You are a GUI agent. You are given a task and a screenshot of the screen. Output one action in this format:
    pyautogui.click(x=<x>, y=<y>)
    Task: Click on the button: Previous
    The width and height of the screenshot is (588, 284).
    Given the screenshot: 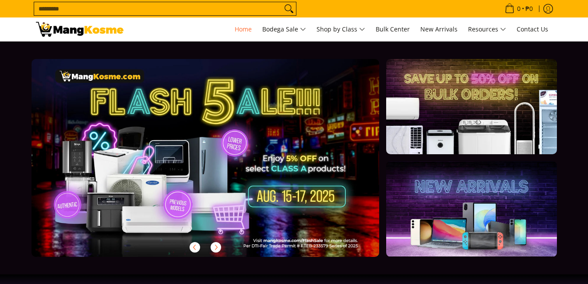 What is the action you would take?
    pyautogui.click(x=195, y=248)
    